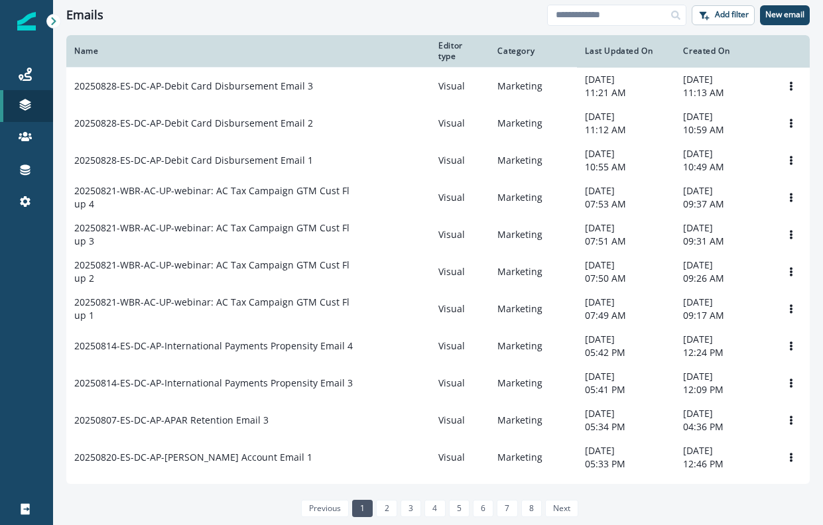 Image resolution: width=823 pixels, height=525 pixels. I want to click on p: Add filter, so click(731, 15).